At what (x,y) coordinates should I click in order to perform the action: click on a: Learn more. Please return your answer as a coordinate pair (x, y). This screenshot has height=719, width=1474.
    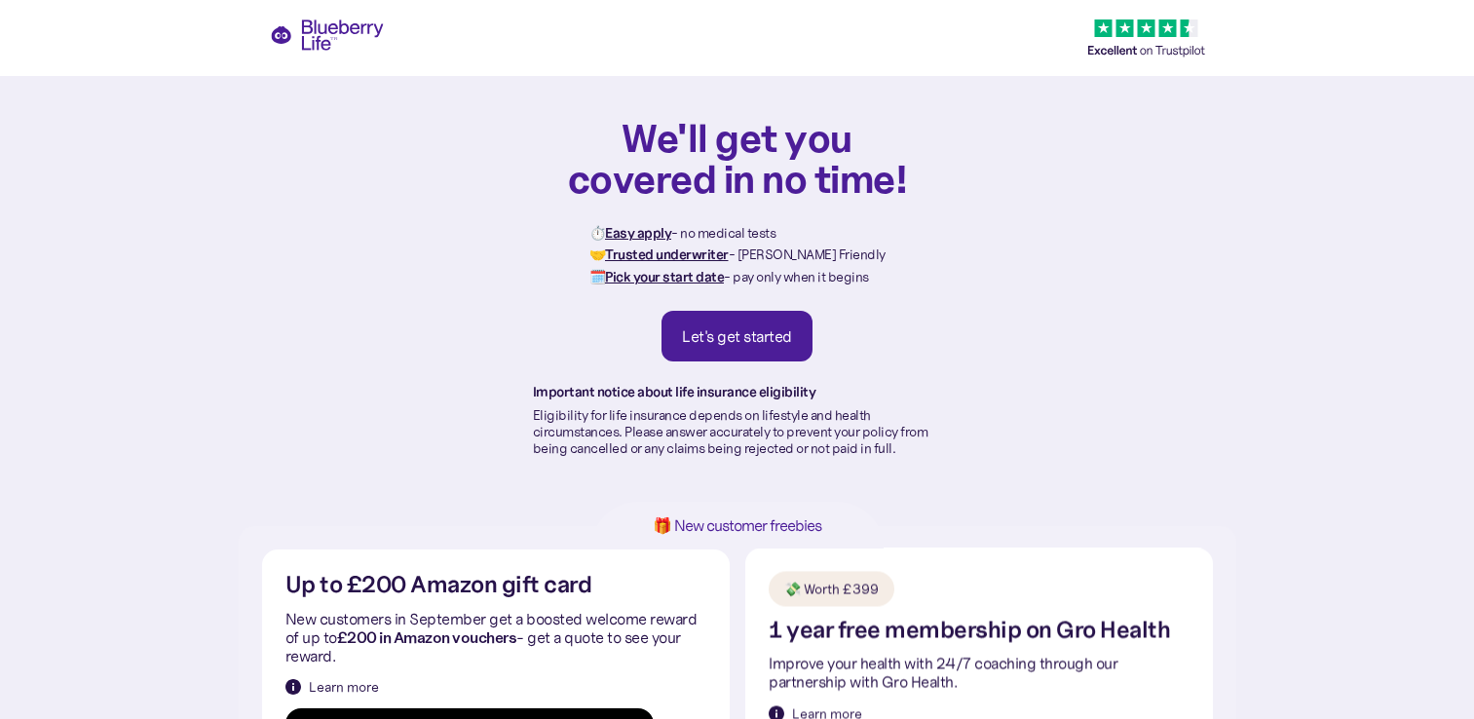
    Looking at the image, I should click on (332, 687).